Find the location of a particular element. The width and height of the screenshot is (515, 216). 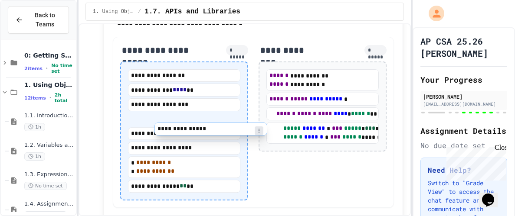

span: 12 items is located at coordinates (35, 98).